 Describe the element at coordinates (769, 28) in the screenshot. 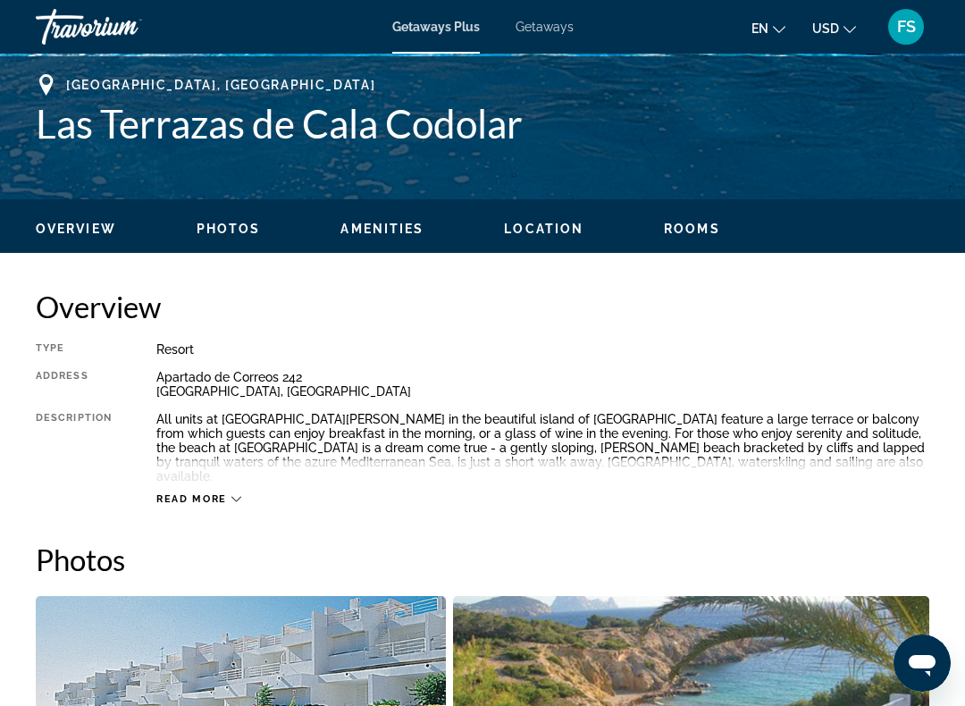

I see `button: Change language` at that location.